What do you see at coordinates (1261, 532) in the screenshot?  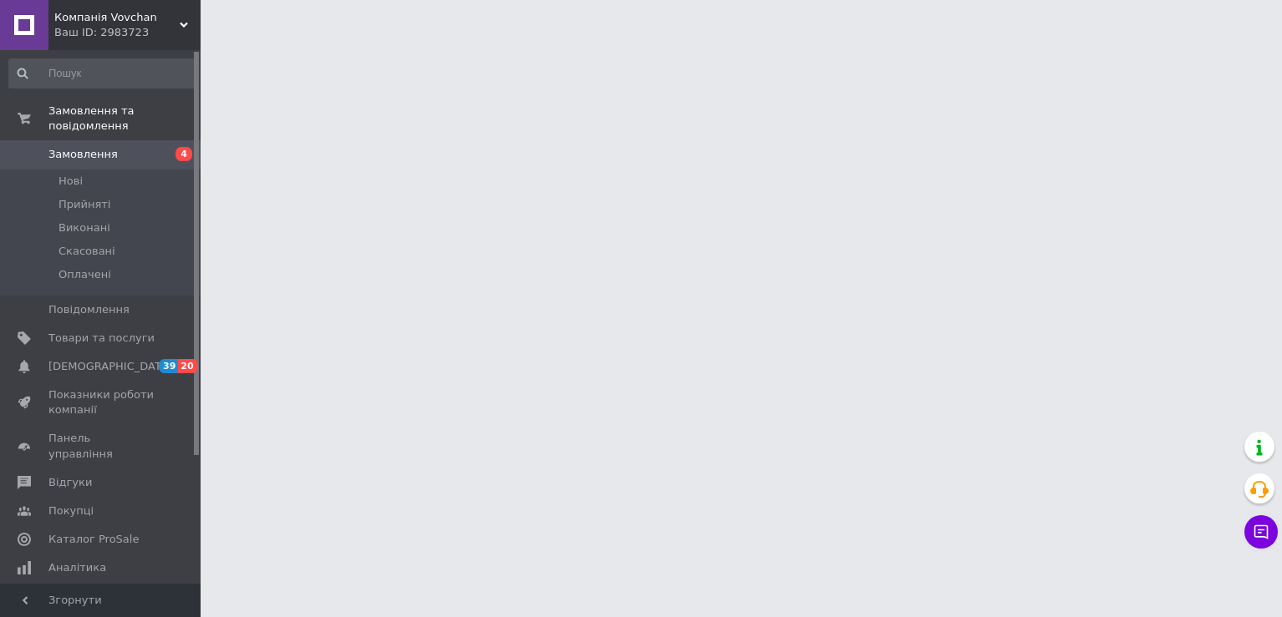 I see `button: Чат з покупцем` at bounding box center [1261, 532].